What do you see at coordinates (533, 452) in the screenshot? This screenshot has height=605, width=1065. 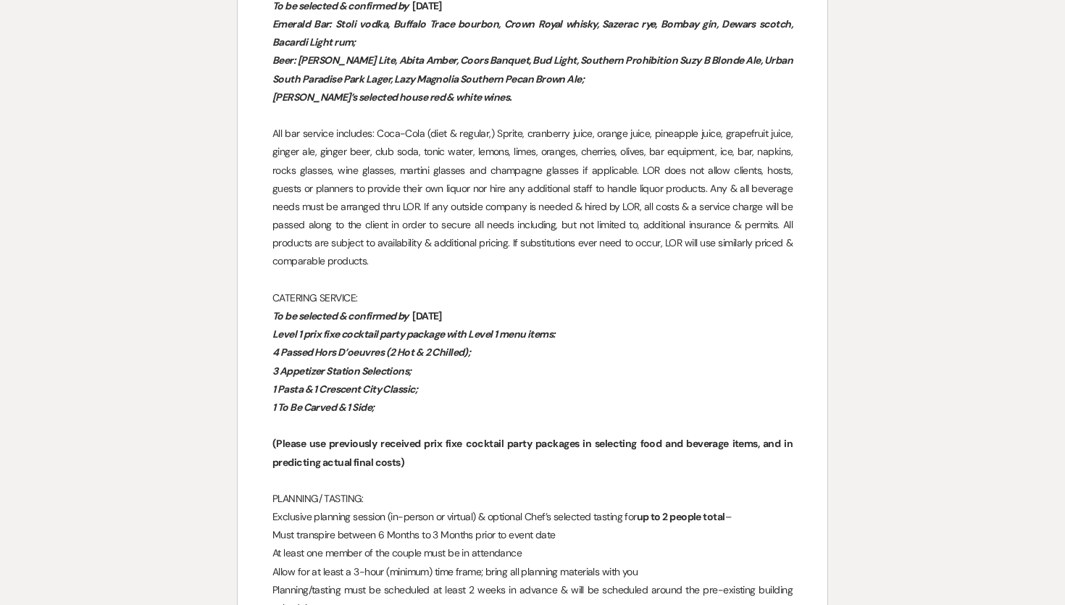 I see `strong: (Please use previously received prix fixe cocktail party packages in selecting food and beverage ...` at bounding box center [533, 452].